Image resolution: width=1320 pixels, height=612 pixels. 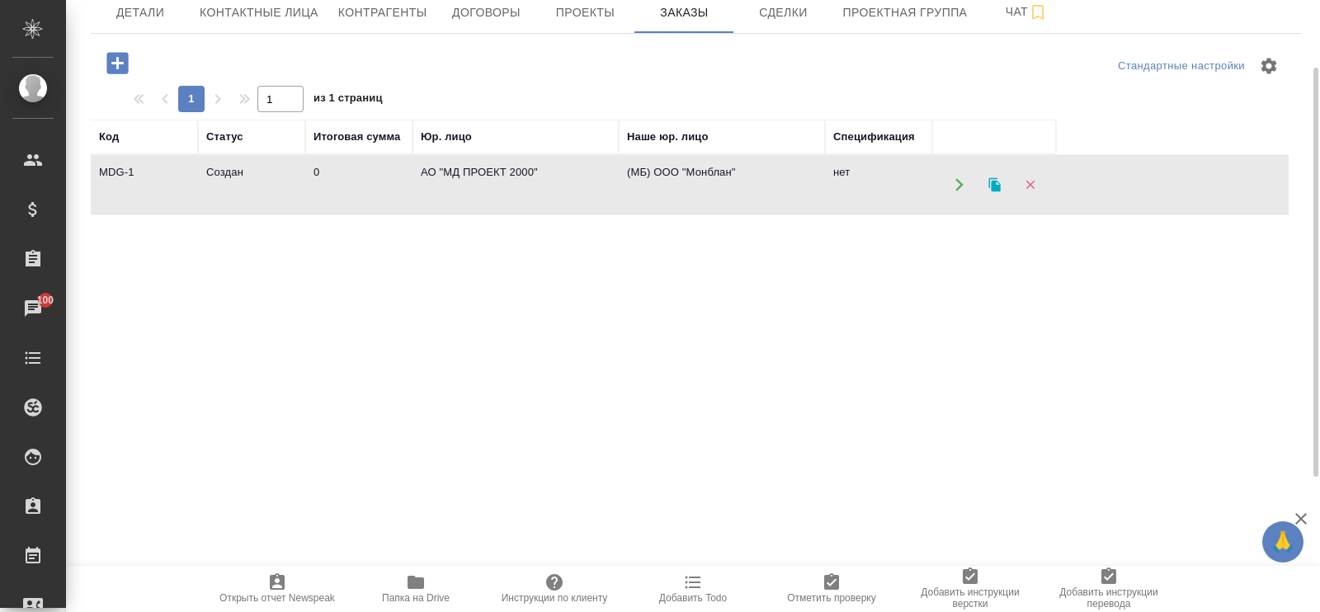 What do you see at coordinates (416, 589) in the screenshot?
I see `button: Папка на Drive` at bounding box center [416, 589].